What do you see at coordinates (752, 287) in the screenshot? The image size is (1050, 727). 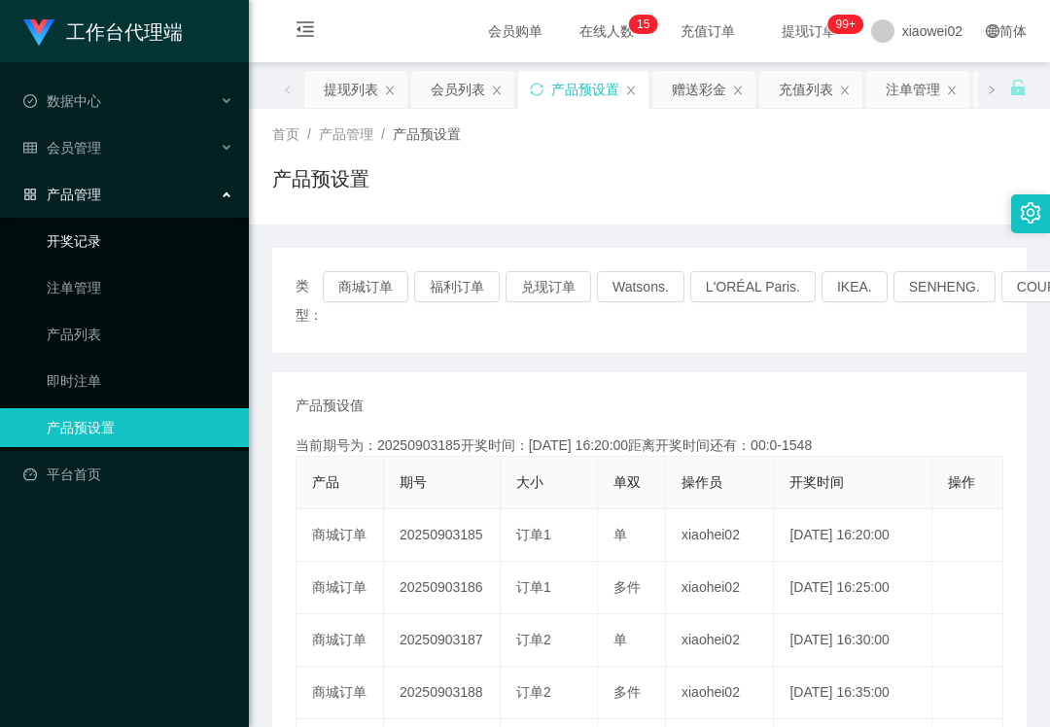 I see `button: L'ORÉAL Paris.` at bounding box center [752, 287].